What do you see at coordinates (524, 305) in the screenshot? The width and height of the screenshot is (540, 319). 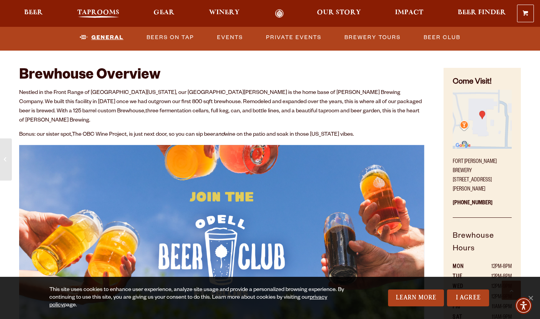 I see `div: Accessibility Menu` at bounding box center [524, 305].